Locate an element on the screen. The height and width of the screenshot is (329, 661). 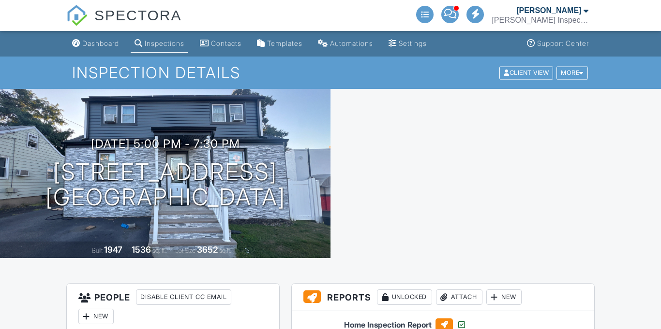
span: sq.ft. is located at coordinates (225, 251).